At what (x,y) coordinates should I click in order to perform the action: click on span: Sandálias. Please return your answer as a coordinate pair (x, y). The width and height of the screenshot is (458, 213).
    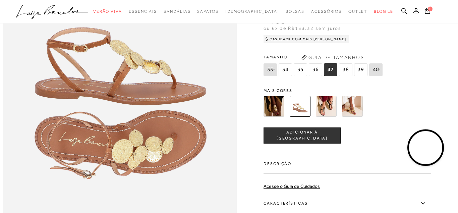
    Looking at the image, I should click on (177, 11).